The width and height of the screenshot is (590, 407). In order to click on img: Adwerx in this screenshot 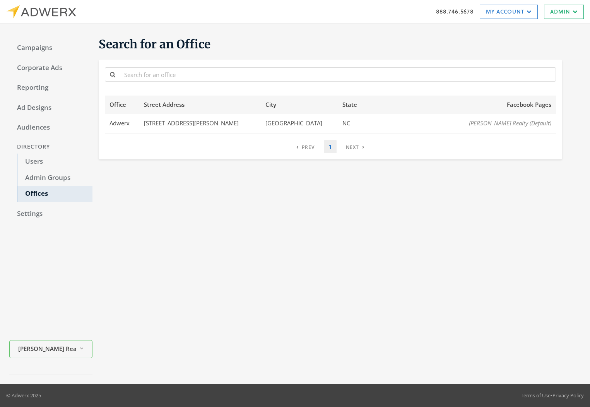, I will do `click(41, 12)`.